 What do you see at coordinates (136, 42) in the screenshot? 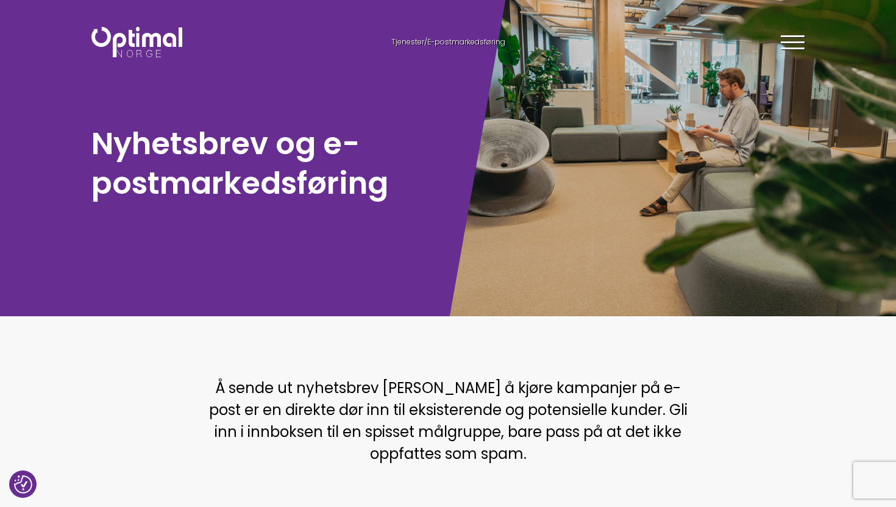
I see `img: Optimal Norge` at bounding box center [136, 42].